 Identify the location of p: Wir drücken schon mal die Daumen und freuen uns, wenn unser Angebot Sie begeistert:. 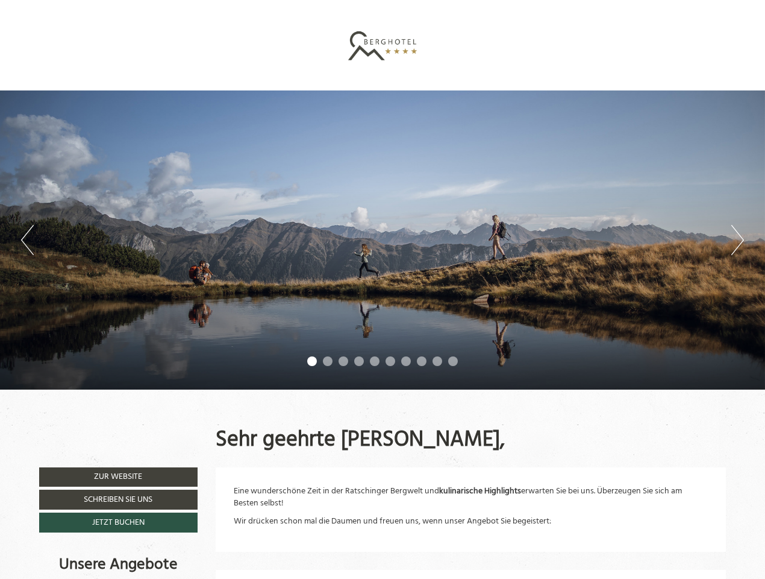
(471, 521).